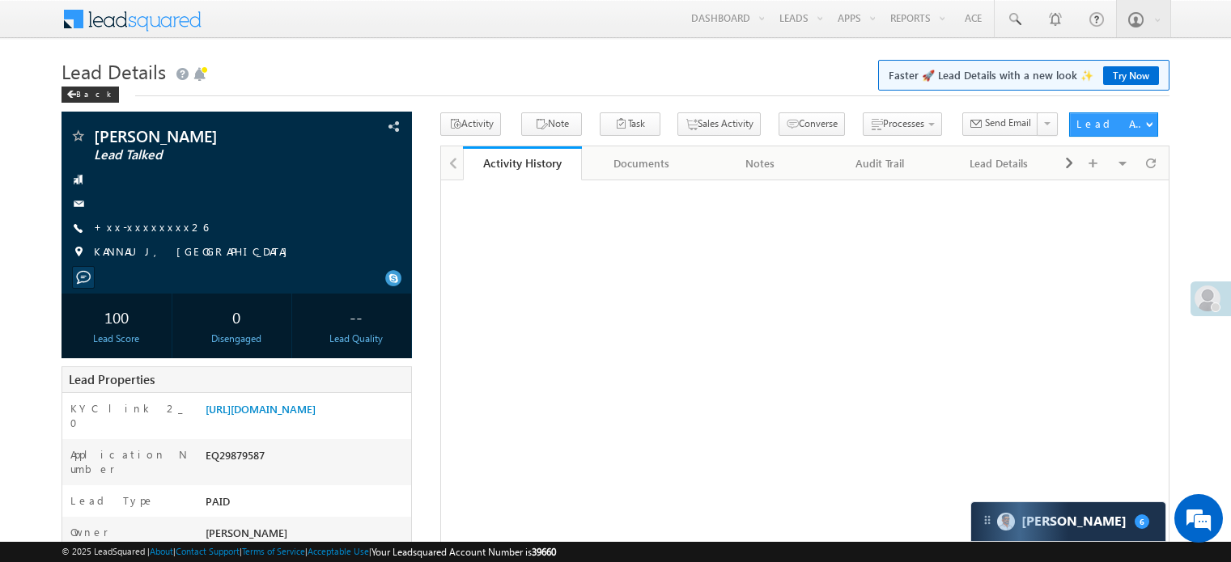 The width and height of the screenshot is (1231, 562). Describe the element at coordinates (812, 124) in the screenshot. I see `button: Converse` at that location.